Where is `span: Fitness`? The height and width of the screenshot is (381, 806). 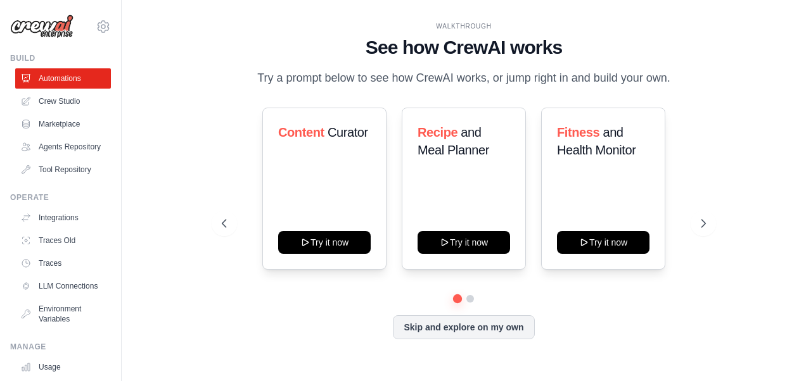
span: Fitness is located at coordinates (578, 132).